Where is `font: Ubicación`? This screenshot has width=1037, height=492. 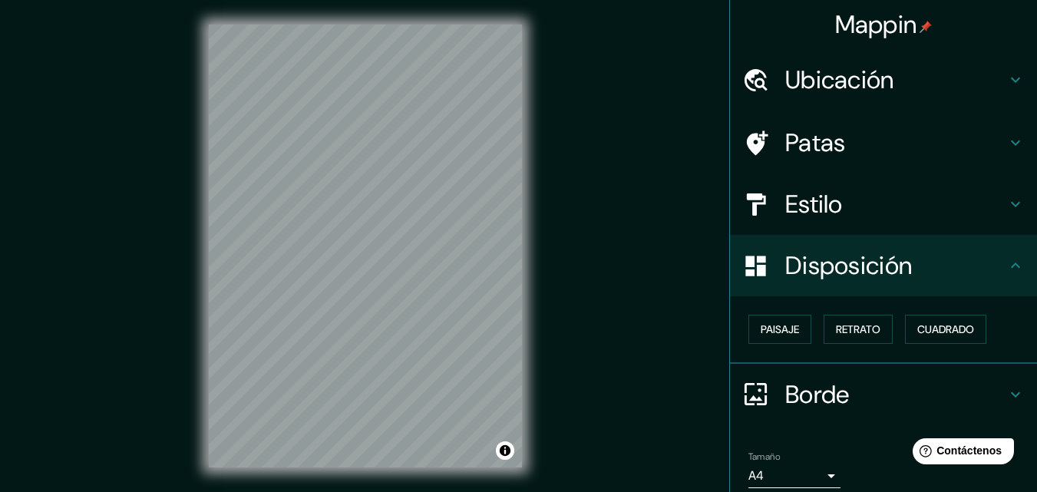 font: Ubicación is located at coordinates (840, 80).